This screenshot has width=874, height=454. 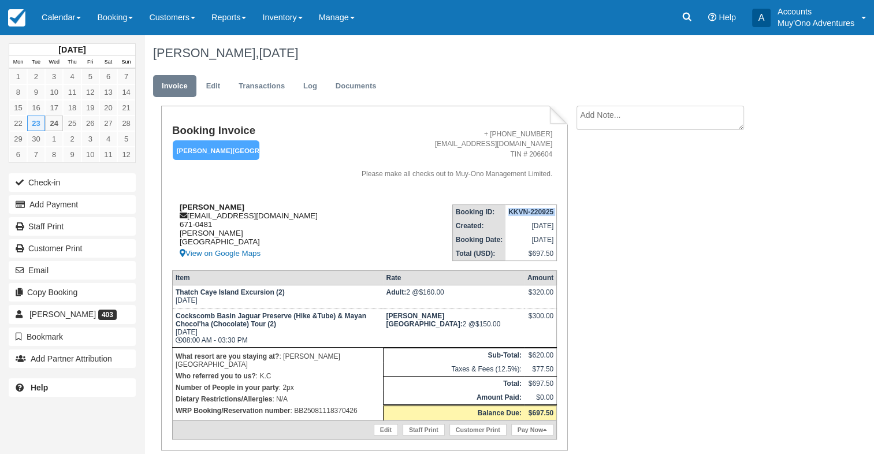 What do you see at coordinates (72, 359) in the screenshot?
I see `button: Add Partner Attribution` at bounding box center [72, 359].